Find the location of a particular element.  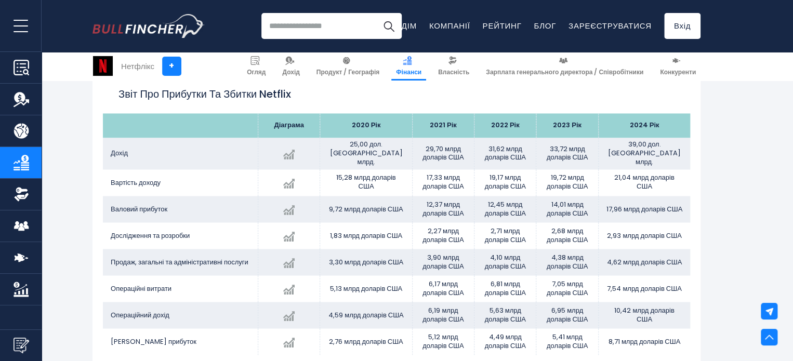

font: Дім is located at coordinates (409, 25).